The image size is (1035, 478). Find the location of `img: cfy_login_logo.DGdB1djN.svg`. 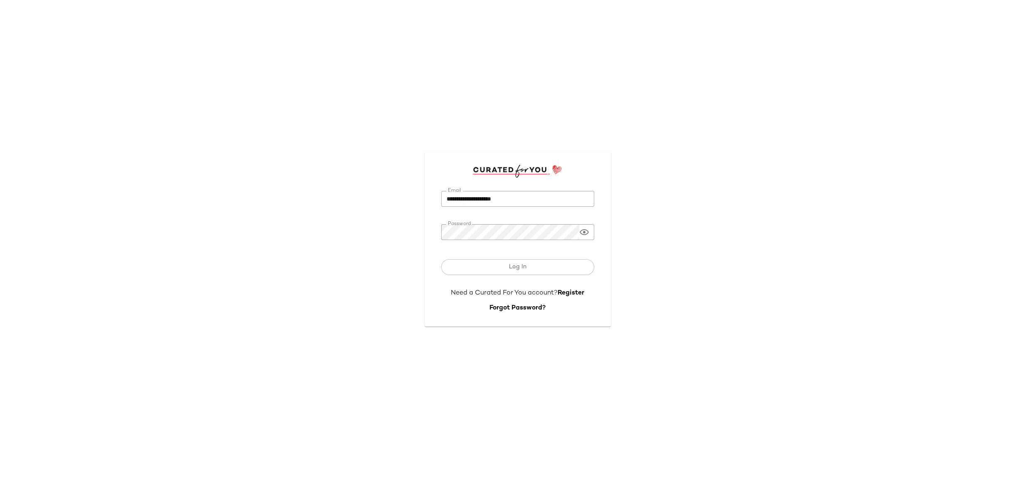

img: cfy_login_logo.DGdB1djN.svg is located at coordinates (518, 171).